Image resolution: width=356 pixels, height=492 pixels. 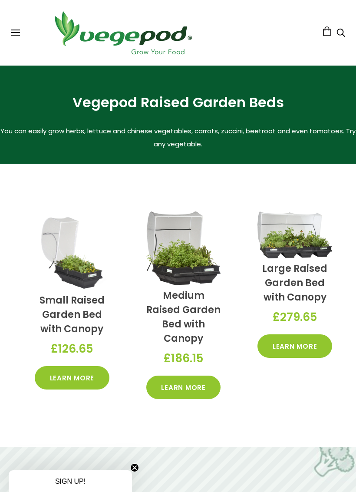 I want to click on a: Small Raised Garden Bed with Canopy, so click(x=72, y=315).